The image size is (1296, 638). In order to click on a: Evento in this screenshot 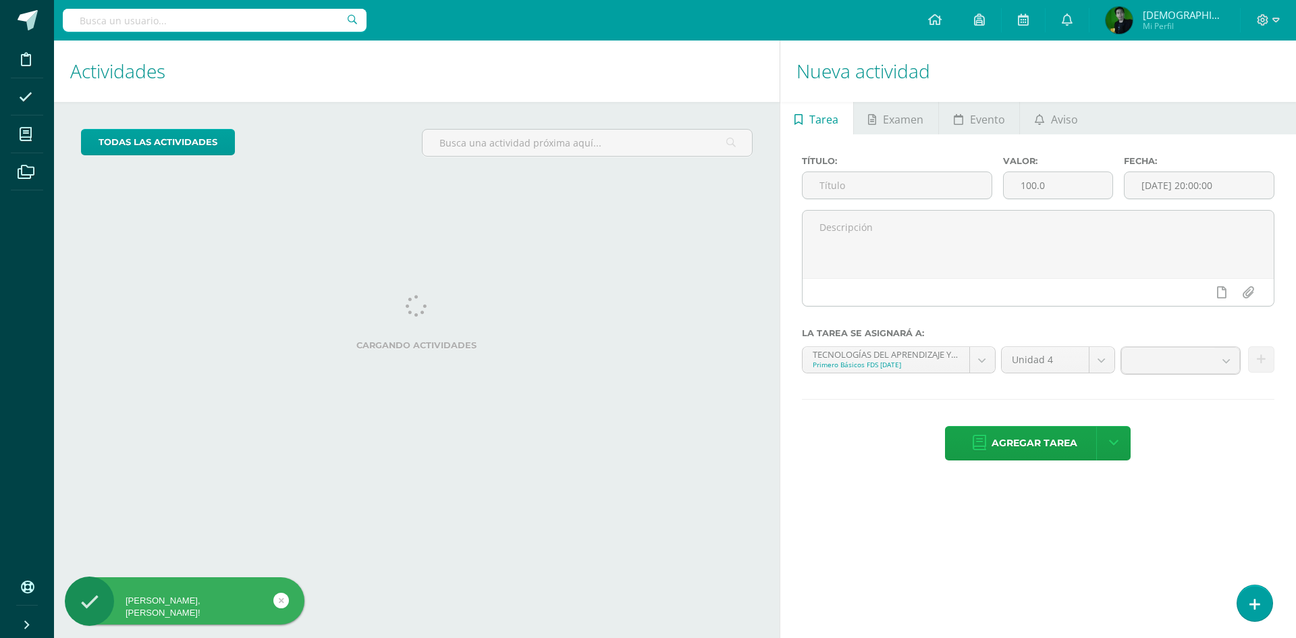, I will do `click(979, 118)`.